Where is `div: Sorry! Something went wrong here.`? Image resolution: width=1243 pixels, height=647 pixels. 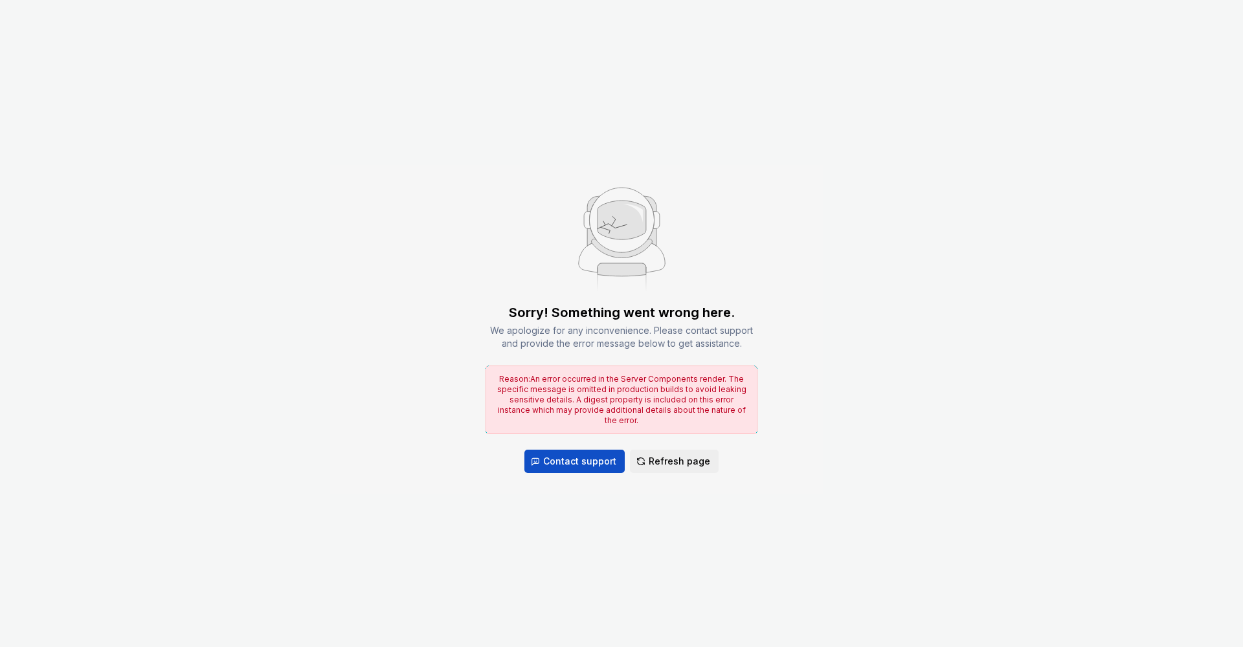
div: Sorry! Something went wrong here. is located at coordinates (621, 313).